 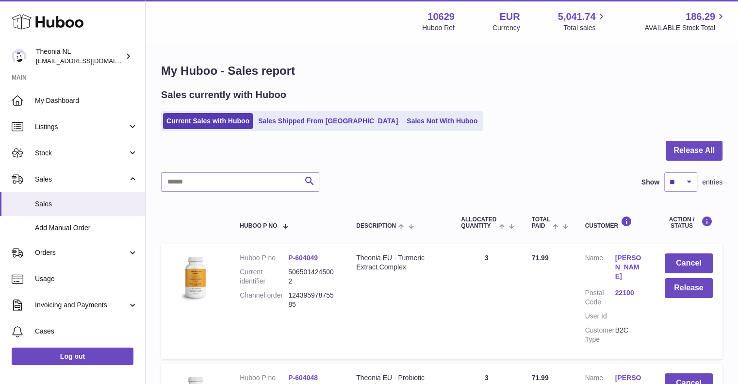 What do you see at coordinates (81, 153) in the screenshot?
I see `span: Stock` at bounding box center [81, 153].